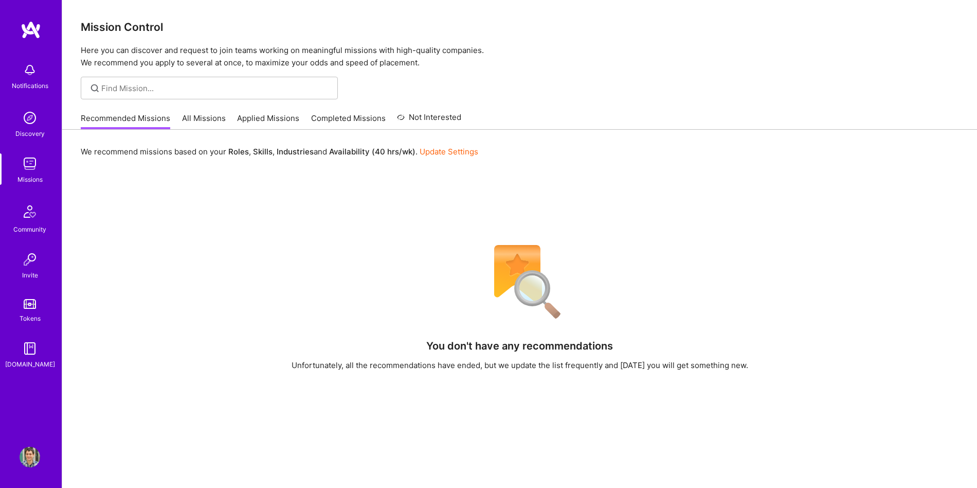 The image size is (977, 488). What do you see at coordinates (30, 164) in the screenshot?
I see `img: teamwork` at bounding box center [30, 164].